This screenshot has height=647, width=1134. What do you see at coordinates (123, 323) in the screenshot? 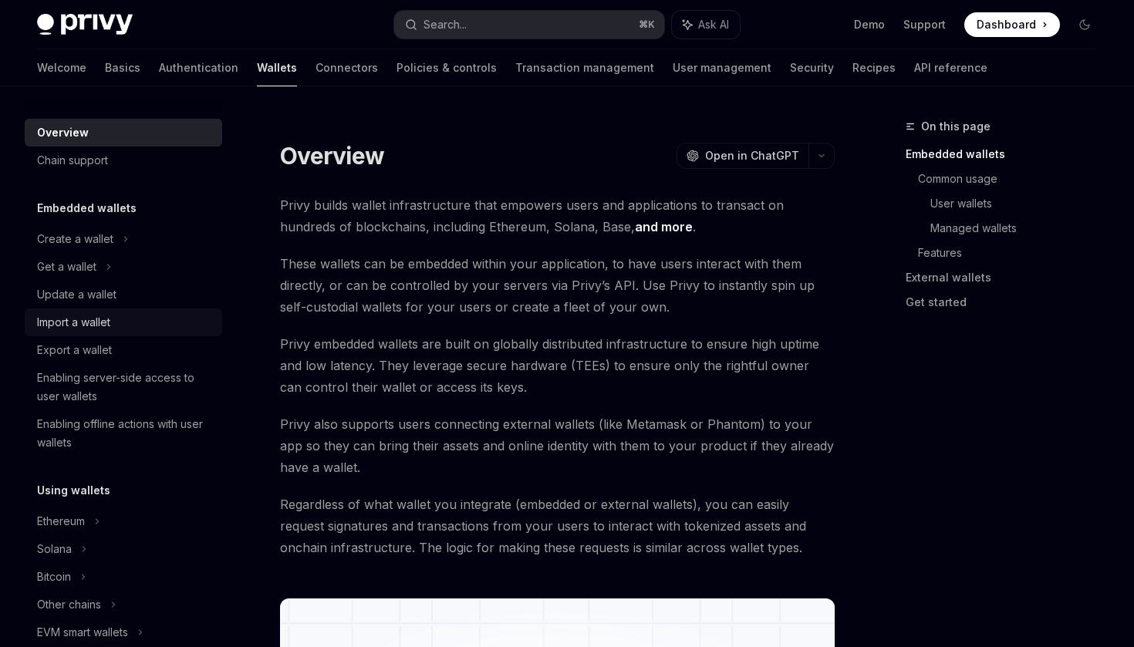
I see `a: Import a wallet` at bounding box center [123, 323].